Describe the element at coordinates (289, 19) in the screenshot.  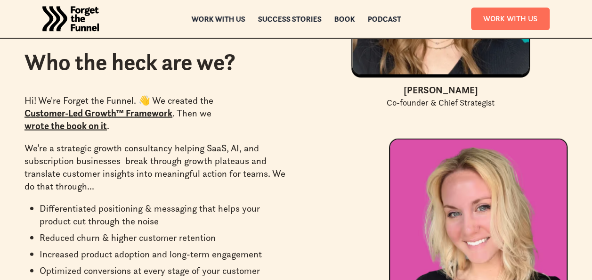
I see `div: Success Stories` at that location.